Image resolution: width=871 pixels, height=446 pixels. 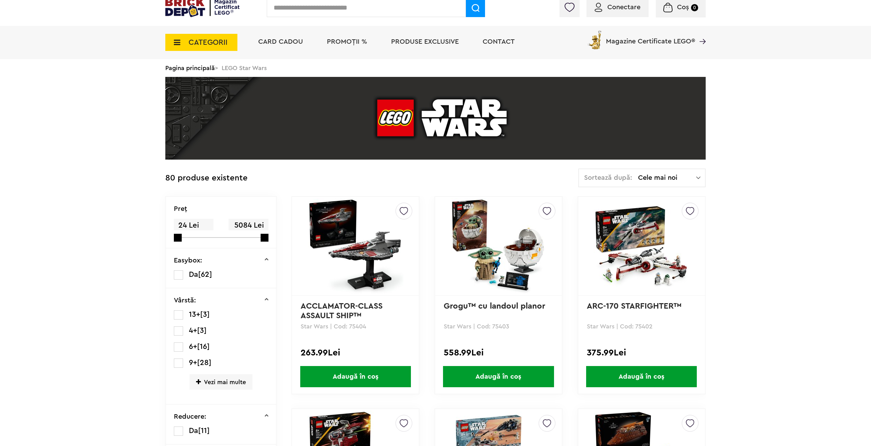 I want to click on span: [16], so click(x=203, y=347).